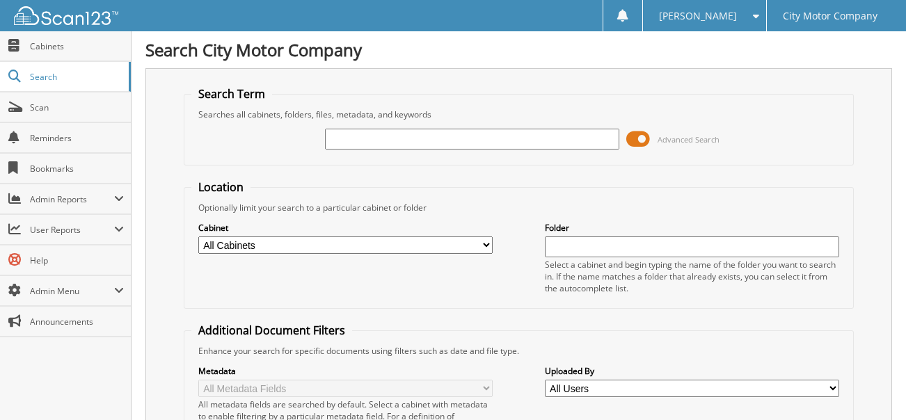 The image size is (906, 420). What do you see at coordinates (518, 49) in the screenshot?
I see `h1: Search City Motor Company` at bounding box center [518, 49].